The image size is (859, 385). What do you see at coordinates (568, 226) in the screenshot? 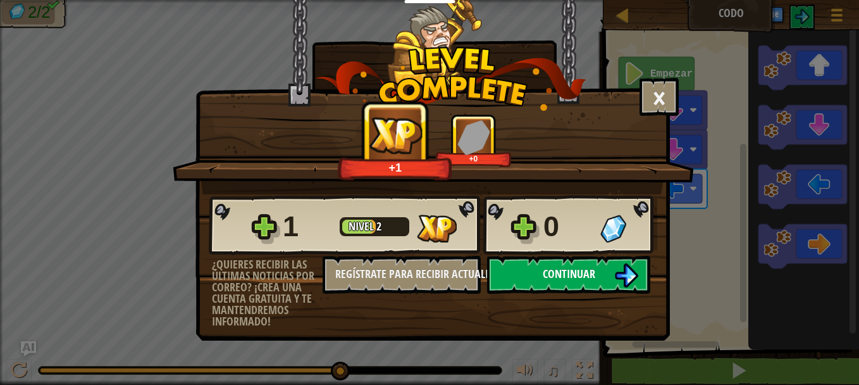
I see `div: 0` at bounding box center [568, 226].